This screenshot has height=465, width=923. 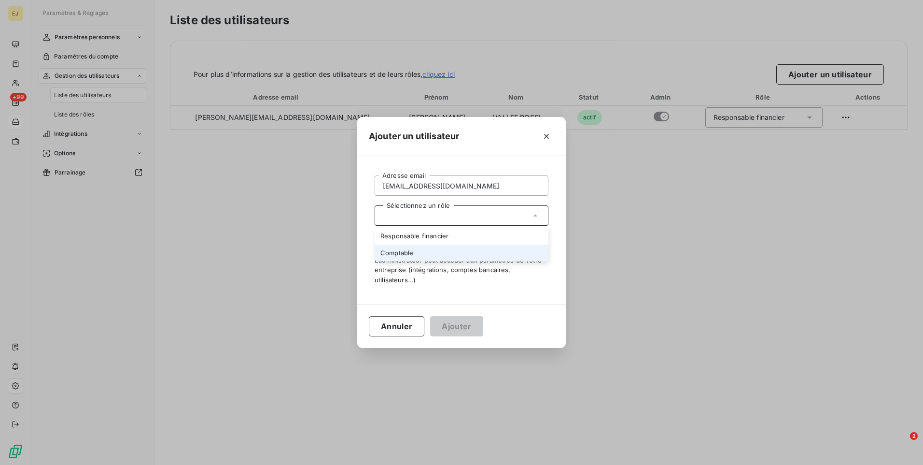 What do you see at coordinates (396, 326) in the screenshot?
I see `button: Annuler` at bounding box center [396, 326].